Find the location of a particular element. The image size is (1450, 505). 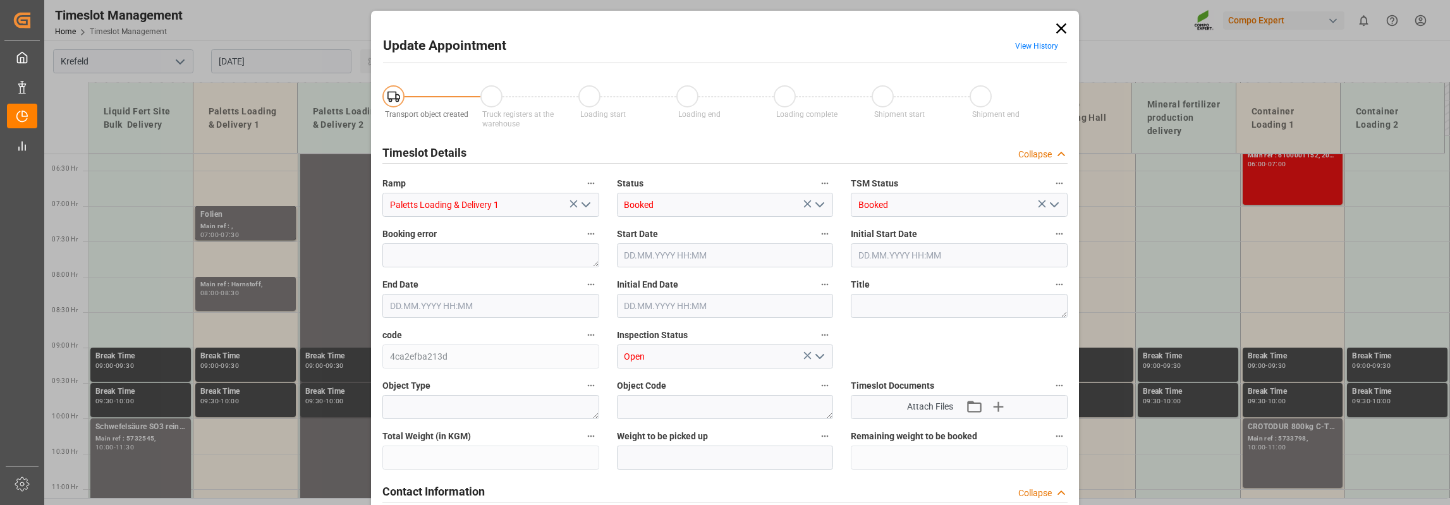

span: Loading end is located at coordinates (699, 114).